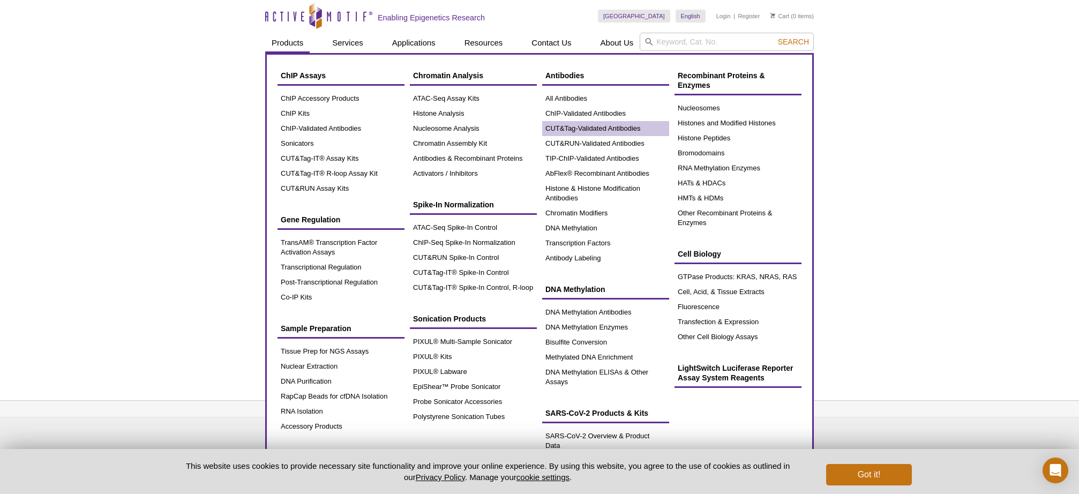 The image size is (1079, 494). What do you see at coordinates (341, 382) in the screenshot?
I see `a: DNA Purification` at bounding box center [341, 382].